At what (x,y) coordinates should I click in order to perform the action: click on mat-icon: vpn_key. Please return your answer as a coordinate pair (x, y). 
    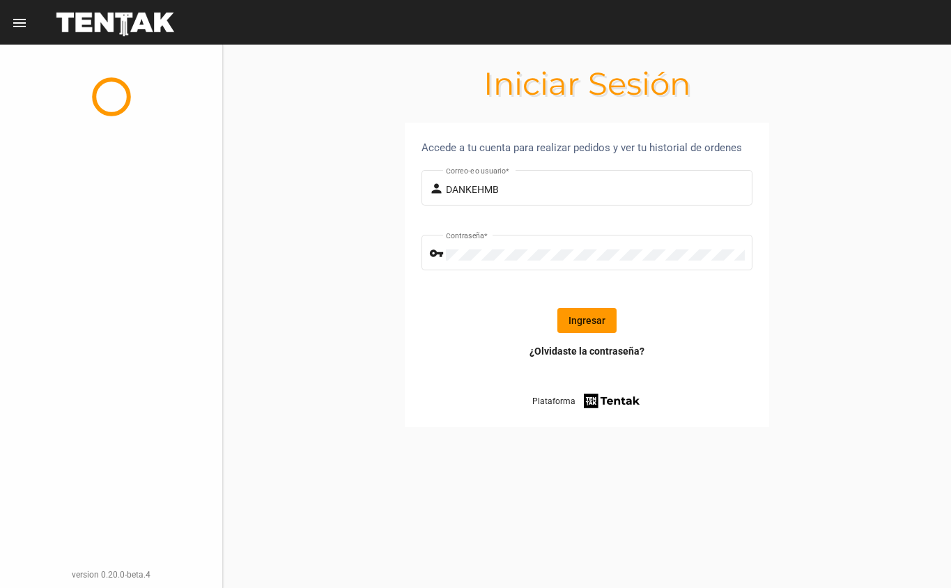
    Looking at the image, I should click on (438, 254).